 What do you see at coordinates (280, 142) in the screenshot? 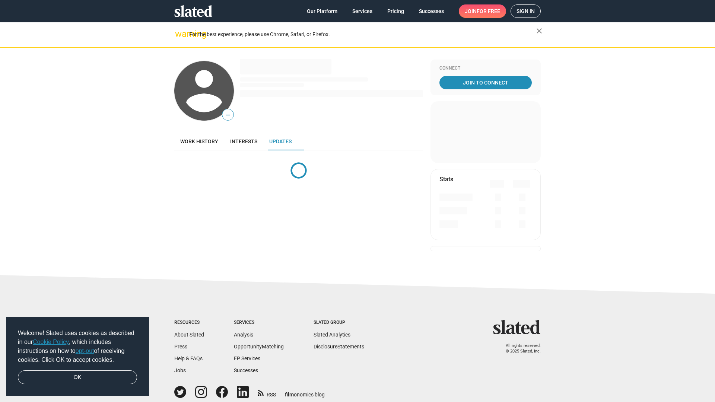
I see `span: Updates` at bounding box center [280, 142].